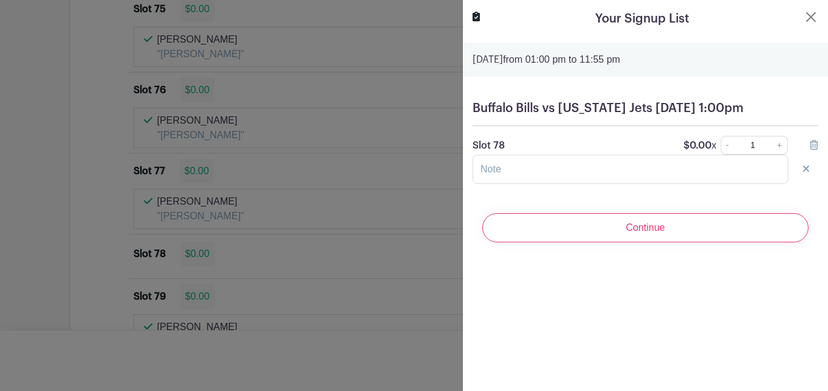  I want to click on h5: Your Signup List, so click(642, 19).